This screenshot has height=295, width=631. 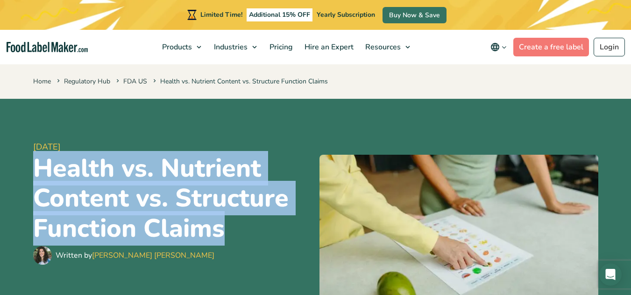 What do you see at coordinates (230, 47) in the screenshot?
I see `span: Industries` at bounding box center [230, 47].